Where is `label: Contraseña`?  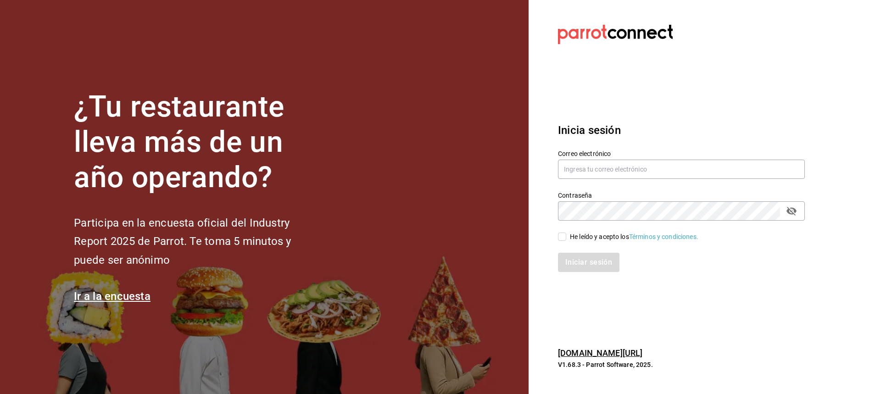 label: Contraseña is located at coordinates (681, 195).